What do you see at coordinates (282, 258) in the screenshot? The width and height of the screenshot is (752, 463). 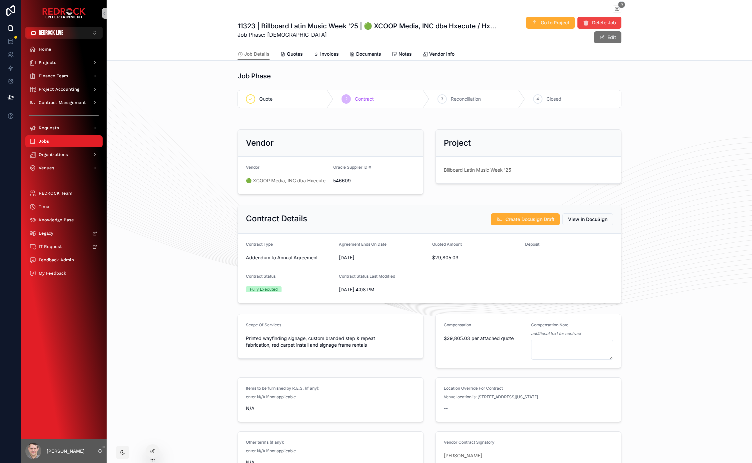 I see `span: Addendum to Annual Agreement` at bounding box center [282, 258].